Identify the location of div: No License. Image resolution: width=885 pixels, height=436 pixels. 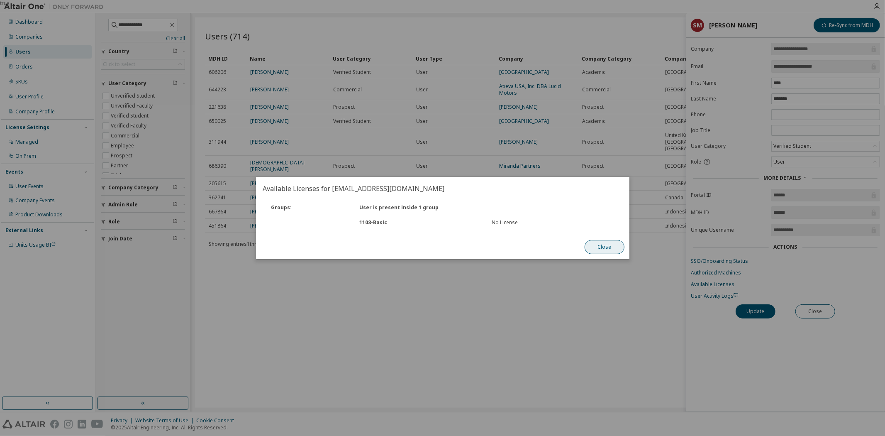
(553, 222).